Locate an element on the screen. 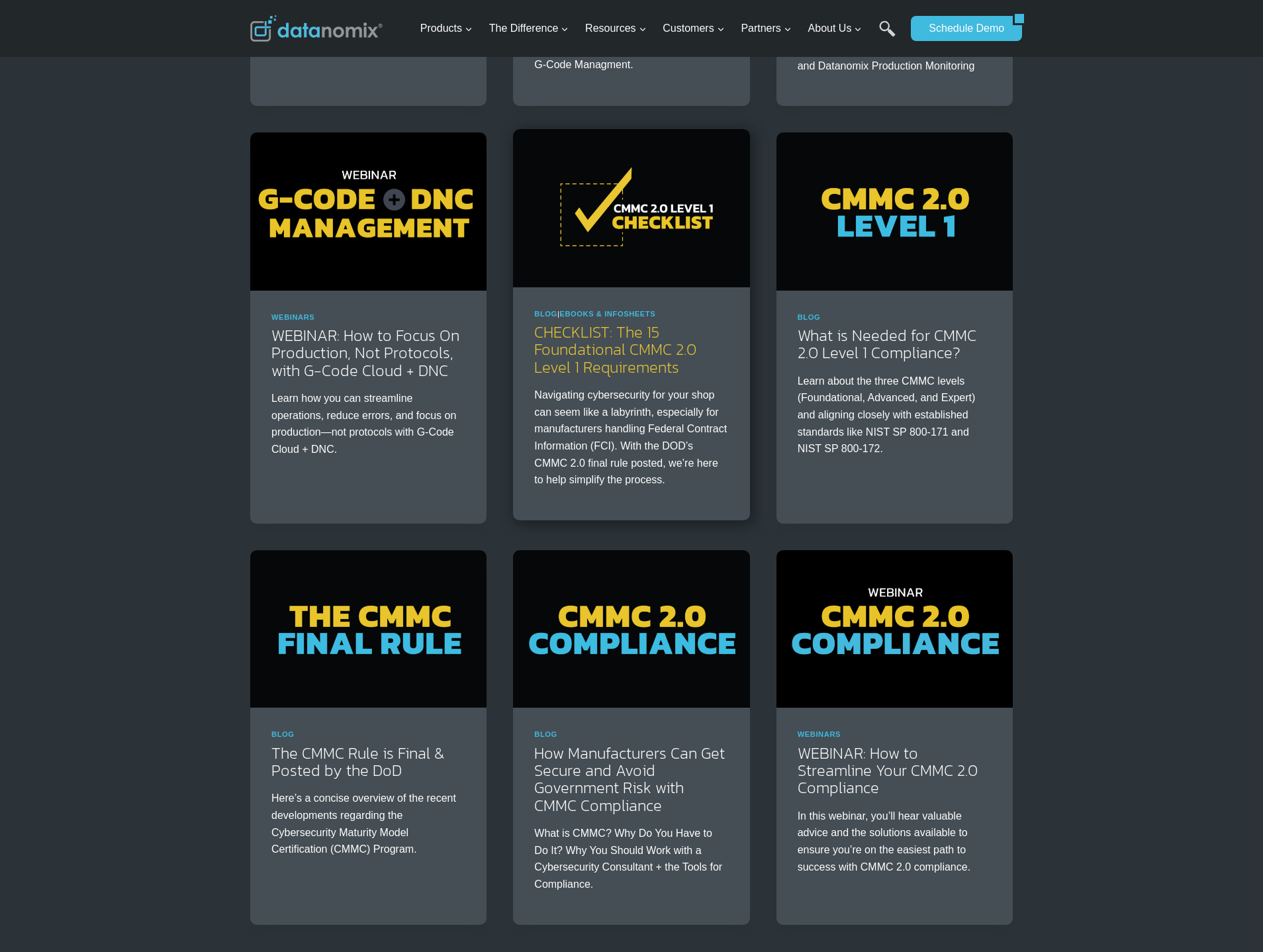 The image size is (1263, 952). p: In this webinar, you’ll hear valuable advice and the solutions available to ensure you’re on the ... is located at coordinates (894, 841).